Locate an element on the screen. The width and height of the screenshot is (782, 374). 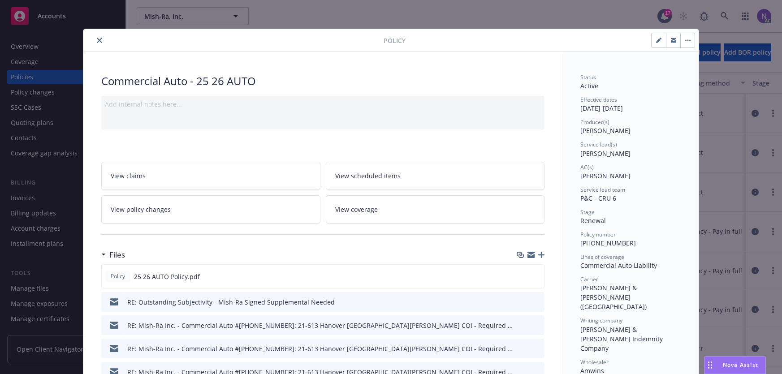
span: P&C - CRU 6 is located at coordinates (598, 198).